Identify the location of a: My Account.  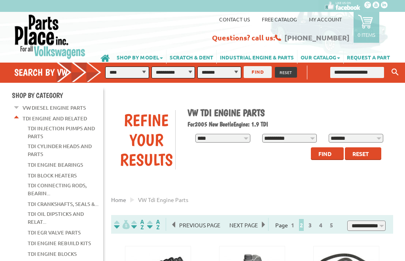
(325, 19).